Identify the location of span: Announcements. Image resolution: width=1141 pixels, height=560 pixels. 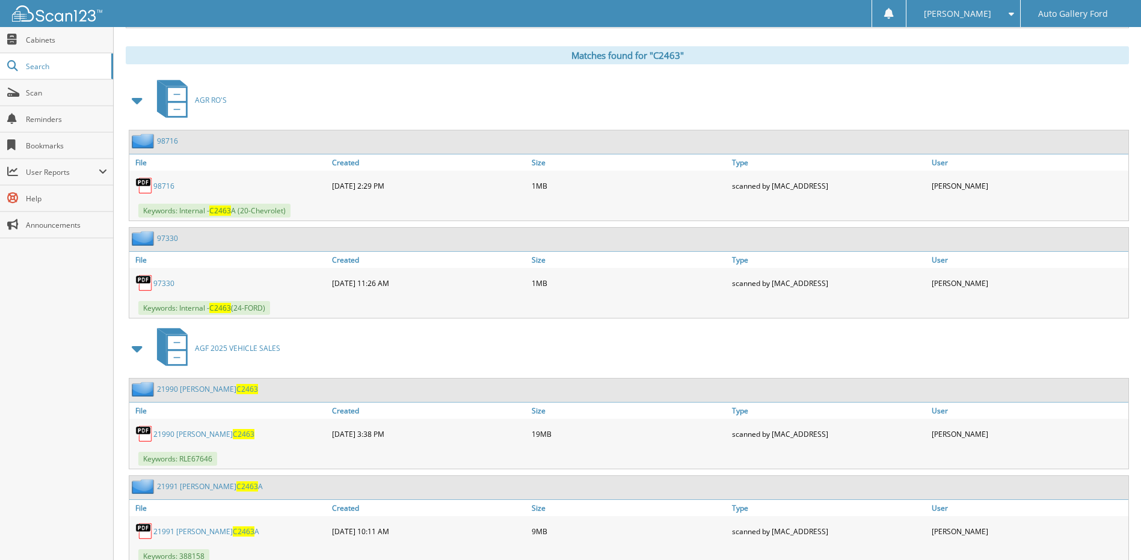
(66, 225).